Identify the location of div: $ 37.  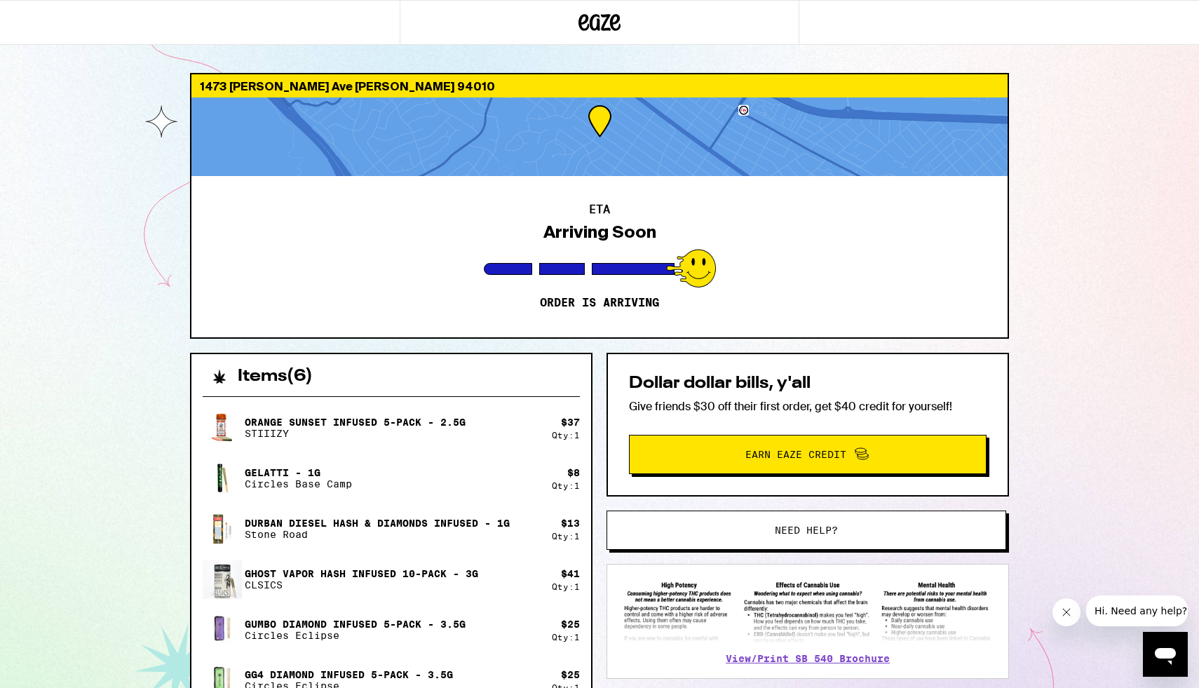
(570, 422).